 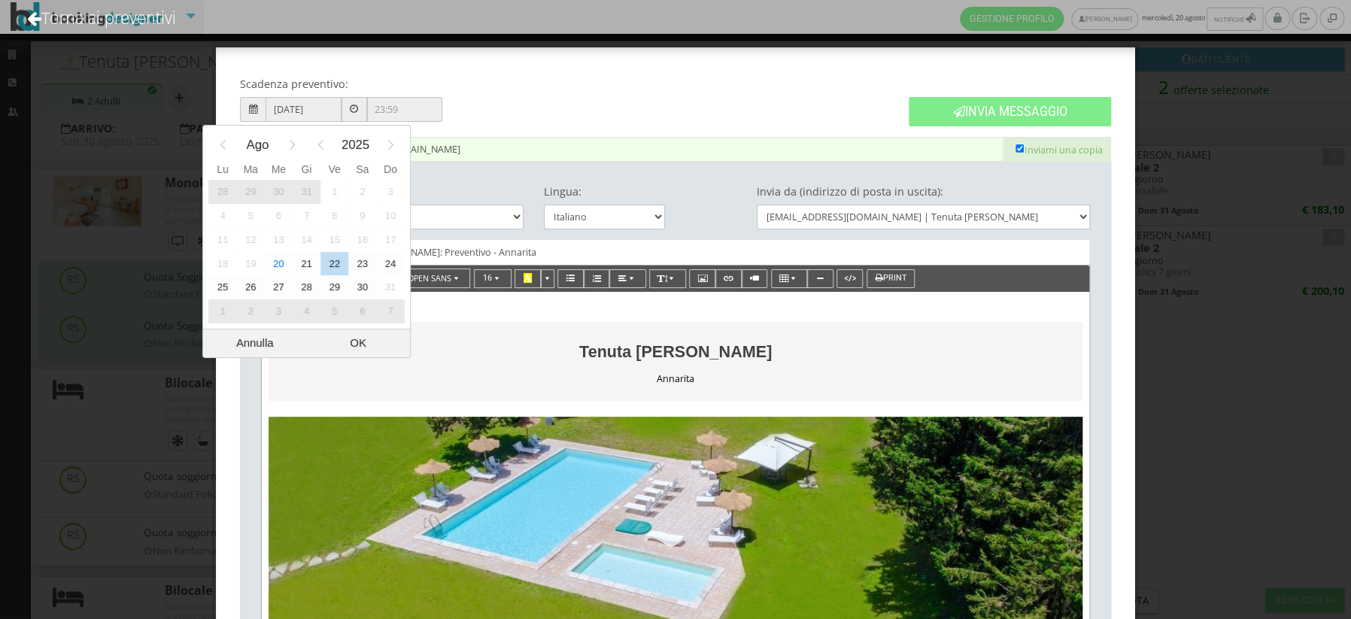 What do you see at coordinates (278, 192) in the screenshot?
I see `div: Mercoledì, Luglio 30` at bounding box center [278, 192].